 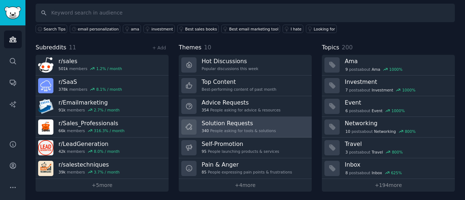 I want to click on a: Inbox8postsaboutInbox625%, so click(x=389, y=169).